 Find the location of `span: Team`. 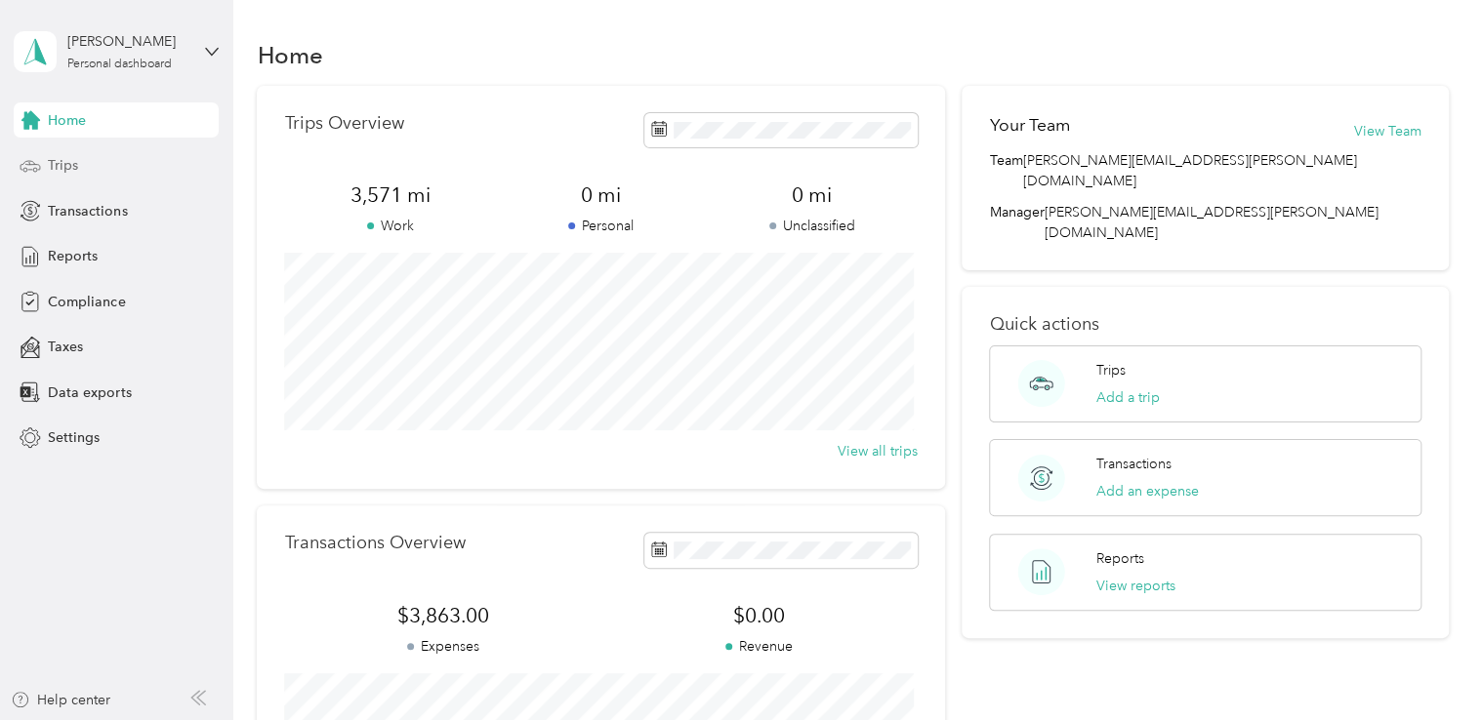

span: Team is located at coordinates (1006, 171).